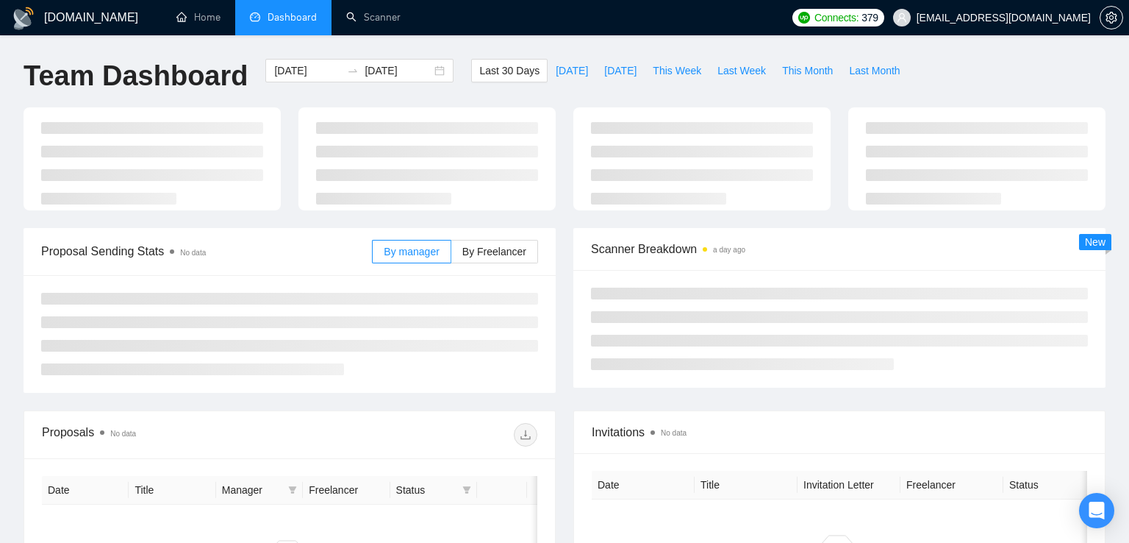 This screenshot has height=543, width=1129. What do you see at coordinates (426, 490) in the screenshot?
I see `span: Status` at bounding box center [426, 490].